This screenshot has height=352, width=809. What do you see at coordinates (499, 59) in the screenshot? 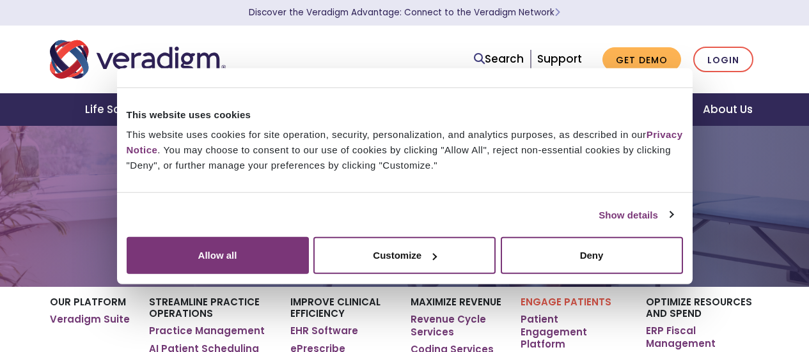
I see `a: Search` at bounding box center [499, 59].